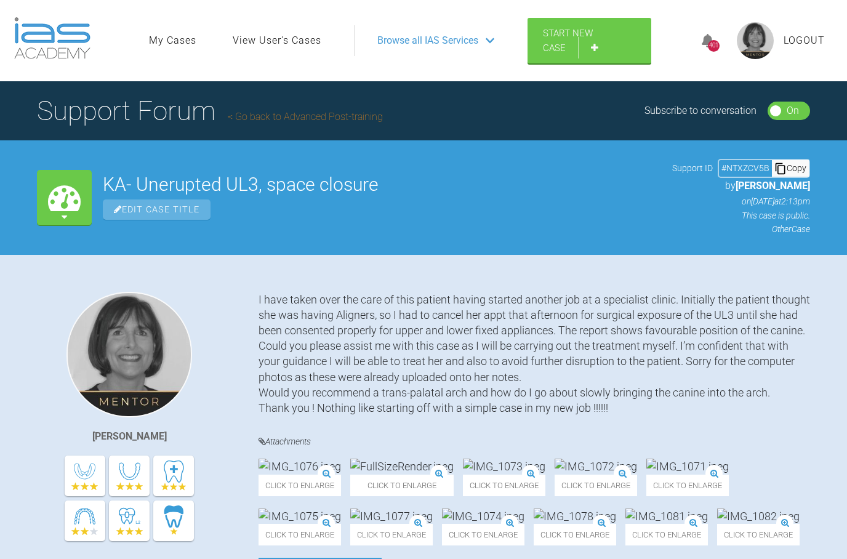 This screenshot has height=559, width=847. What do you see at coordinates (534, 442) in the screenshot?
I see `h4: Attachments` at bounding box center [534, 442].